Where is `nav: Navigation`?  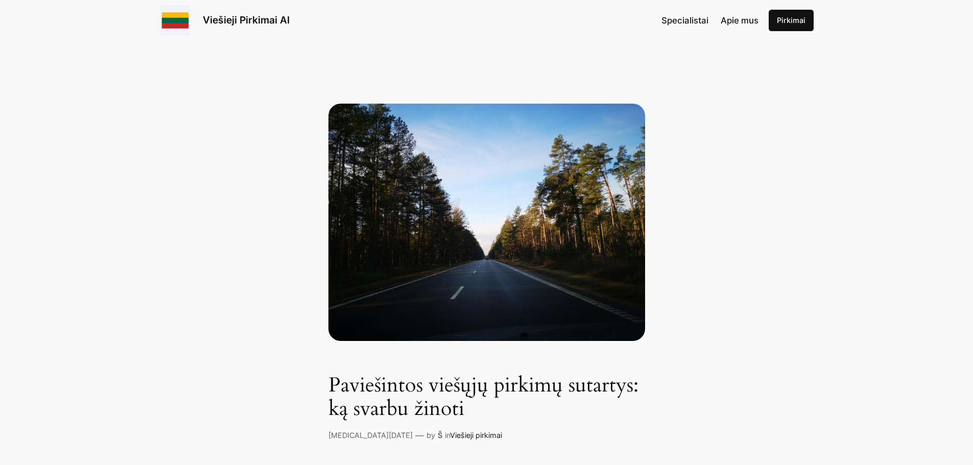 nav: Navigation is located at coordinates (710, 20).